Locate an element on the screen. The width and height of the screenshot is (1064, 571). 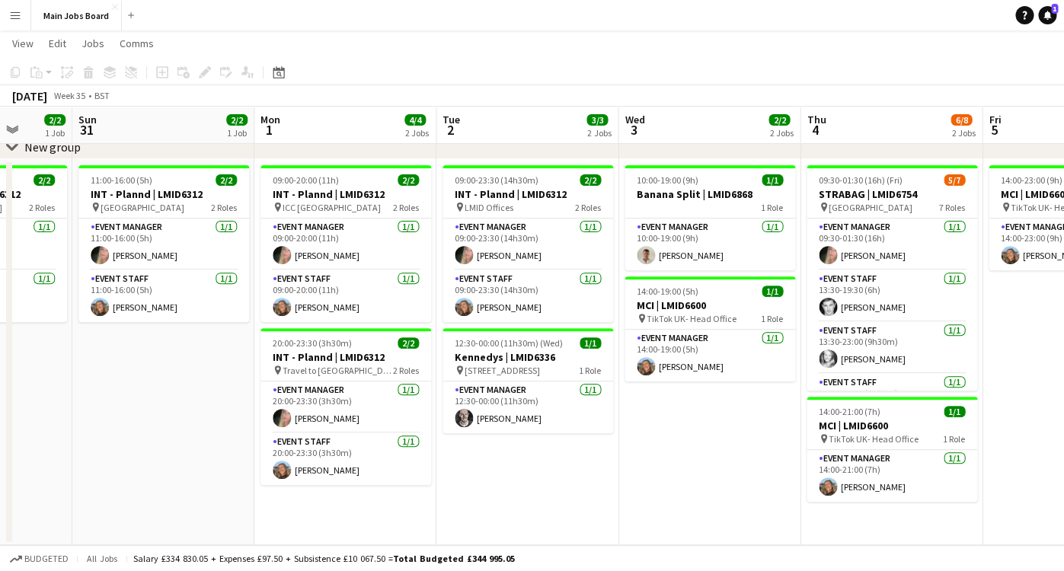
span: 14:00-19:00 (5h) is located at coordinates (667, 291).